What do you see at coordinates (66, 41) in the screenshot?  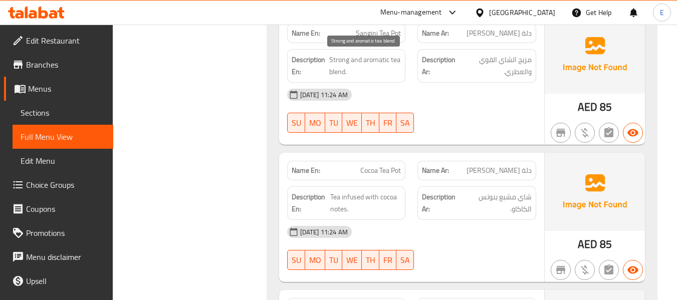 I see `span: Edit Restaurant` at bounding box center [66, 41].